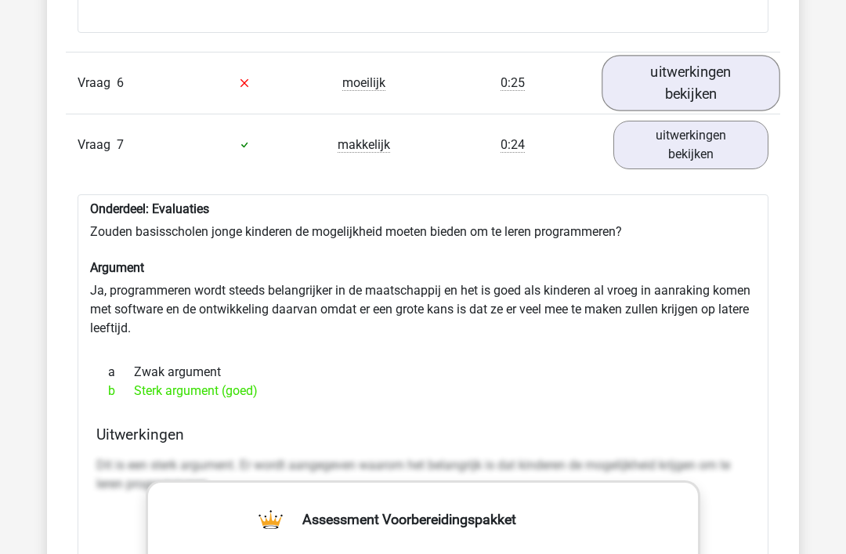 The image size is (846, 554). Describe the element at coordinates (513, 145) in the screenshot. I see `span: 0:24` at that location.